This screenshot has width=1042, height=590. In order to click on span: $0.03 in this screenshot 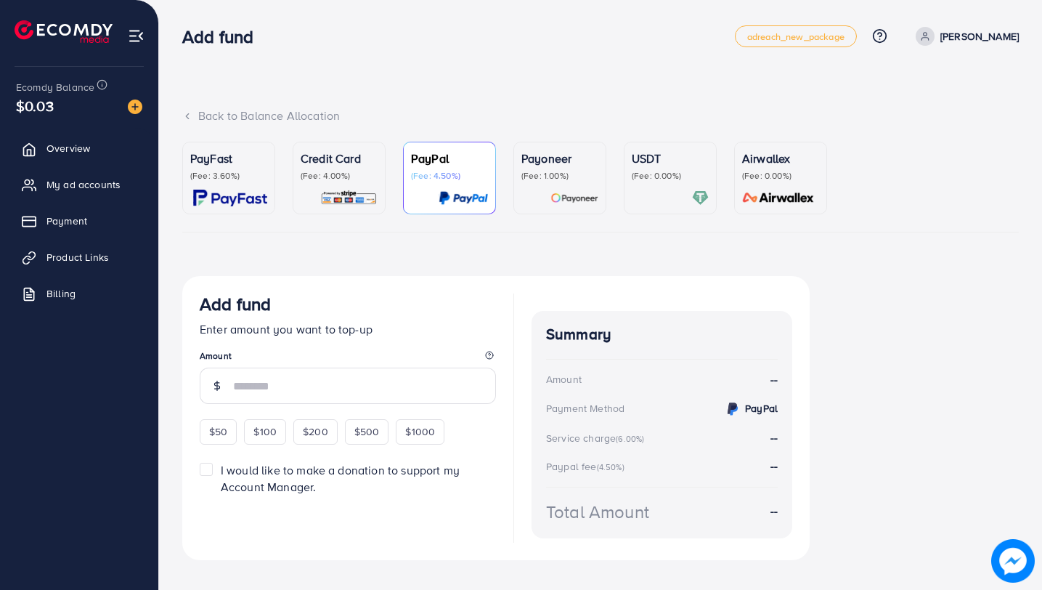, I will do `click(35, 105)`.